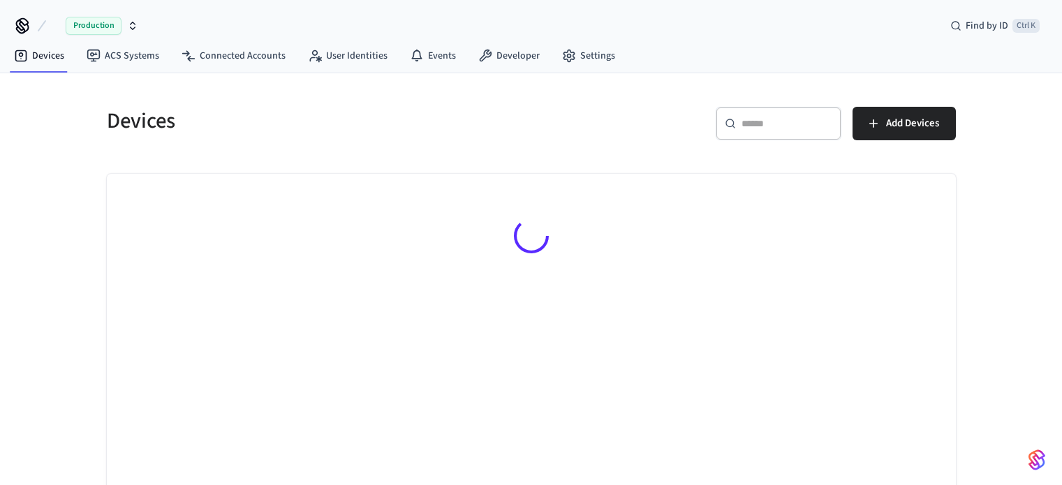 This screenshot has height=485, width=1062. Describe the element at coordinates (995, 26) in the screenshot. I see `div: Find by IDCtrl K` at that location.